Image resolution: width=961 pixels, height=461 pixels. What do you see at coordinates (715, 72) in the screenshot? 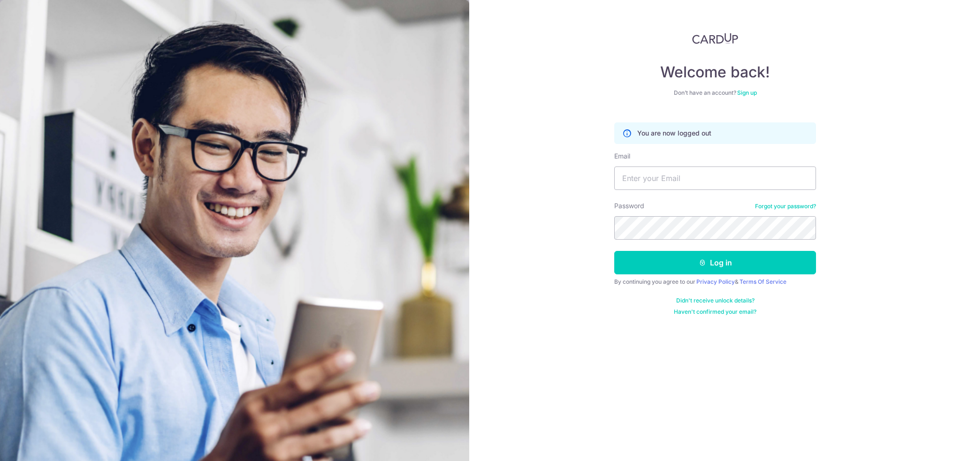
I see `h4: Welcome back!` at bounding box center [715, 72].